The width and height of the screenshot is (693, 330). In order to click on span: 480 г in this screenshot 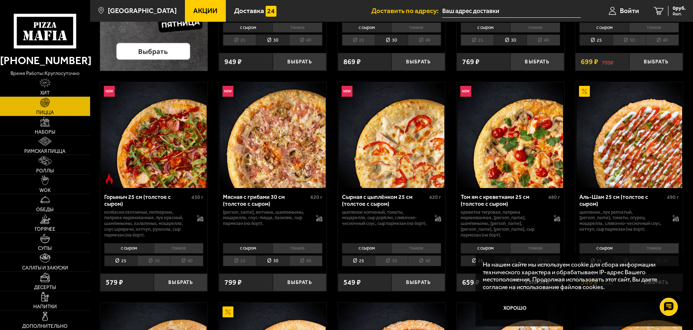, I will do `click(554, 197)`.